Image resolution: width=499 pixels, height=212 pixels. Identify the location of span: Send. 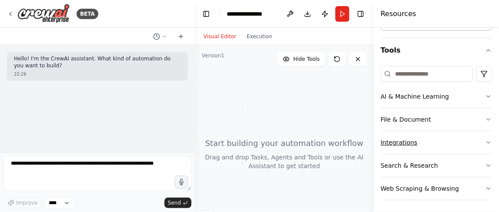
(174, 203).